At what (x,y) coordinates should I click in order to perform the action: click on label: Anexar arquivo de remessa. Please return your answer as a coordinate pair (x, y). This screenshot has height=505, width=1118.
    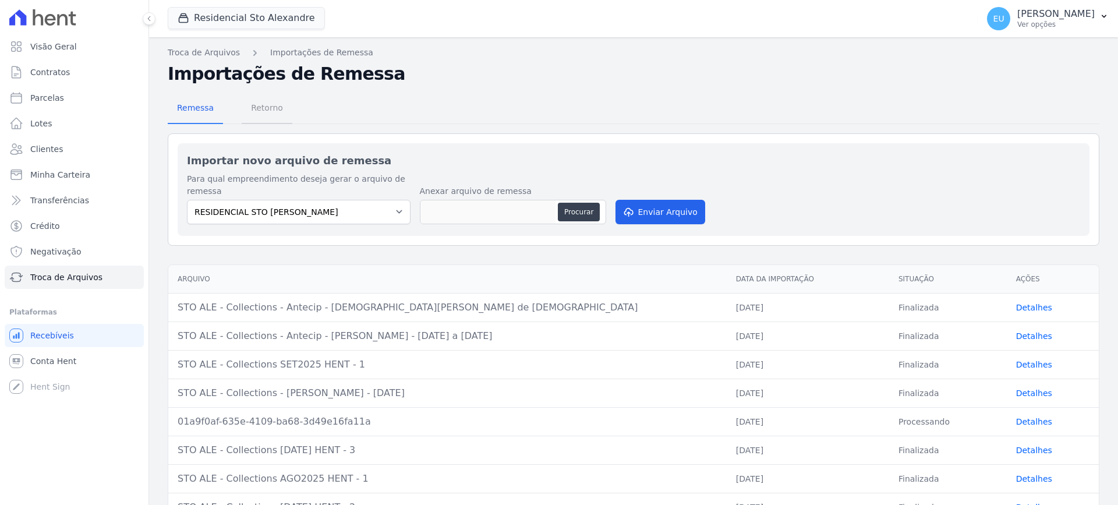
    Looking at the image, I should click on (513, 191).